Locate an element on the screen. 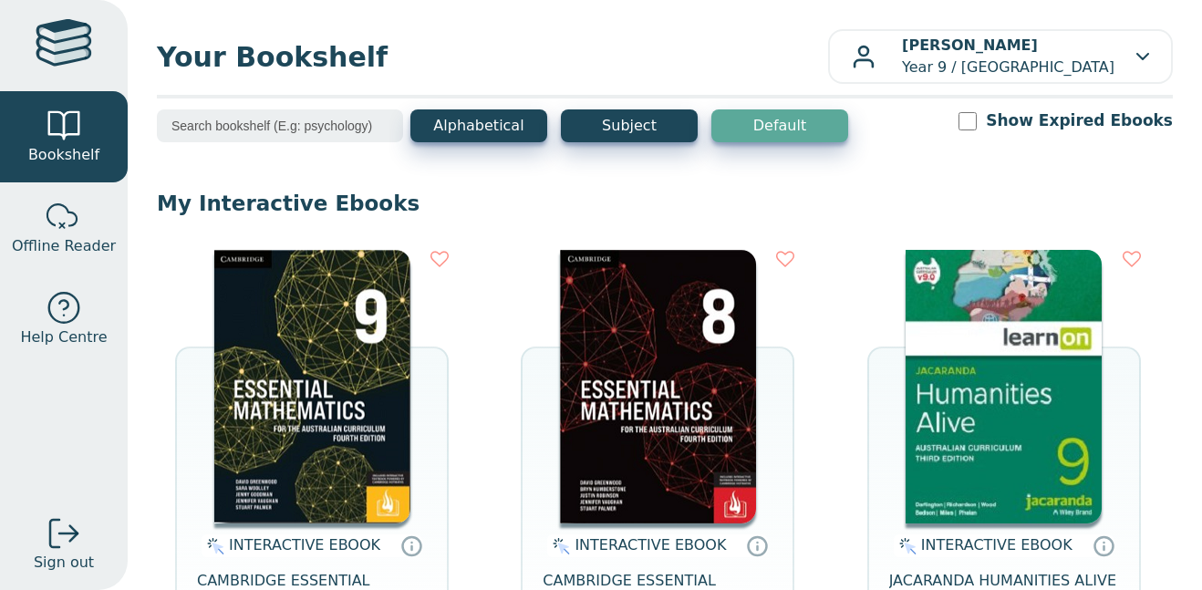  button: Default is located at coordinates (780, 126).